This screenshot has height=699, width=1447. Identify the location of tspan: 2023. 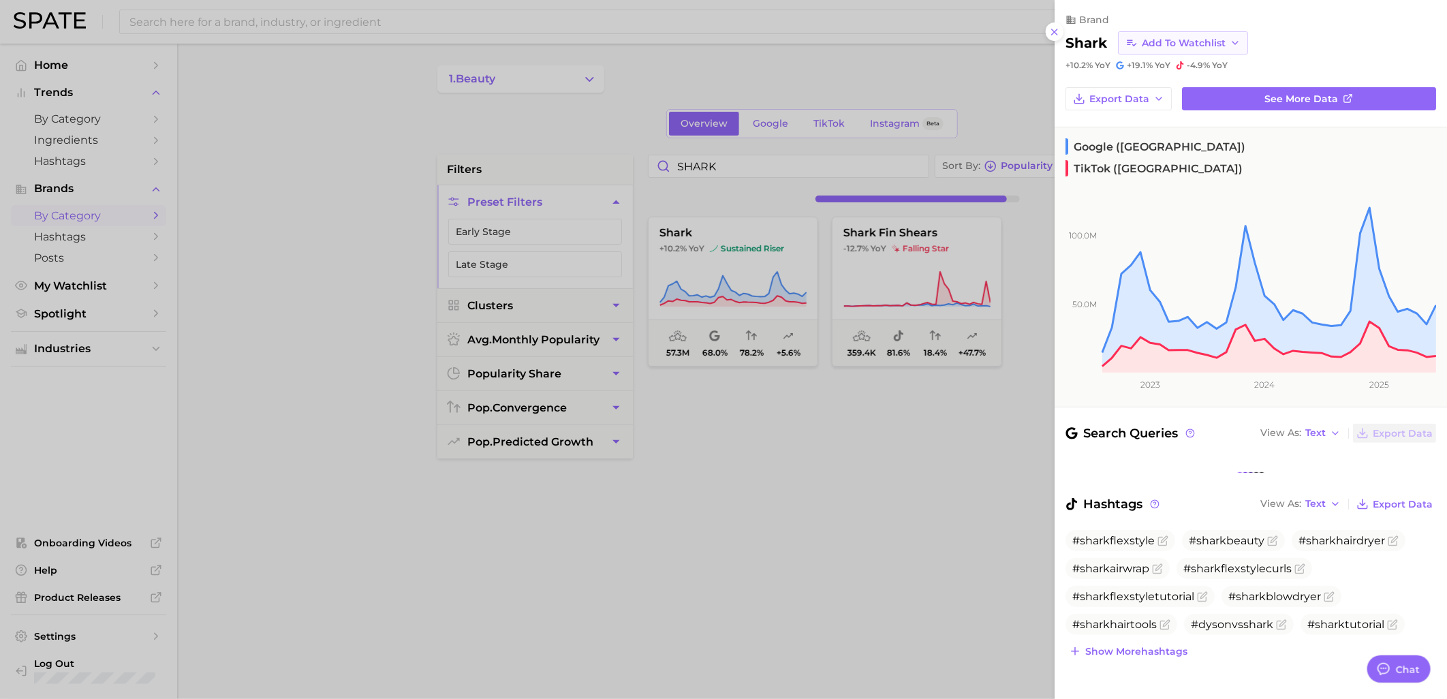
(1150, 384).